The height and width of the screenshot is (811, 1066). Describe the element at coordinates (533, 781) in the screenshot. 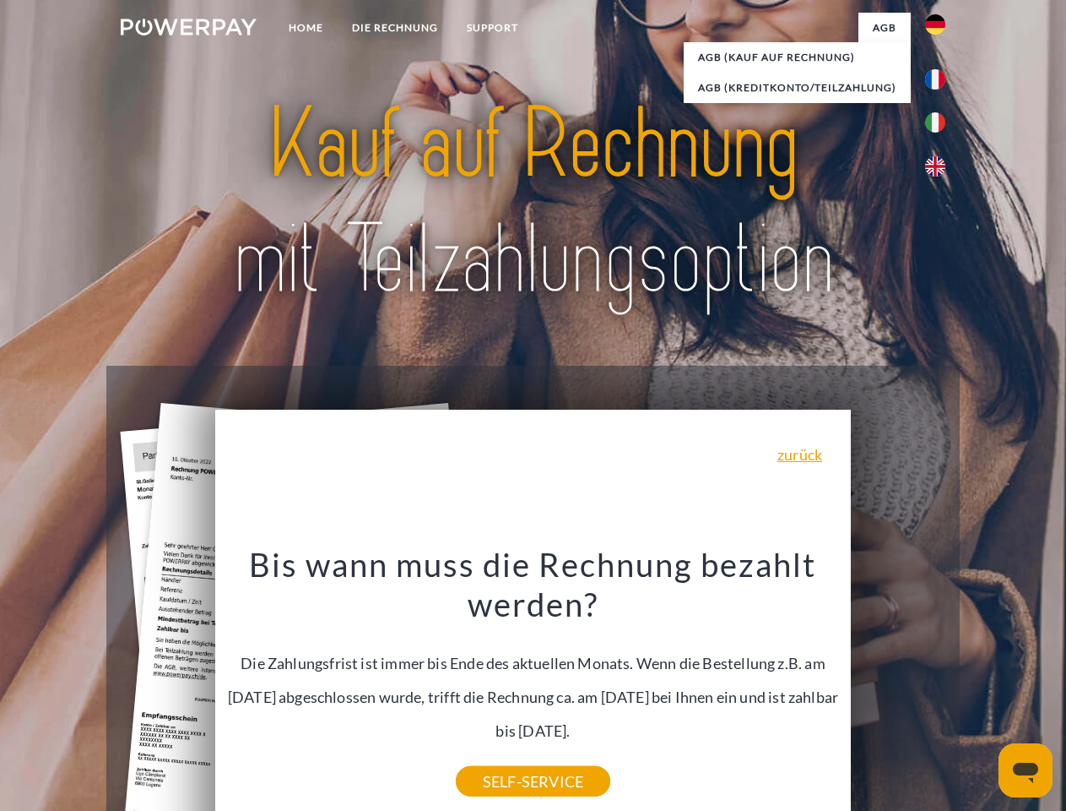

I see `a: SELF-SERVICE` at that location.